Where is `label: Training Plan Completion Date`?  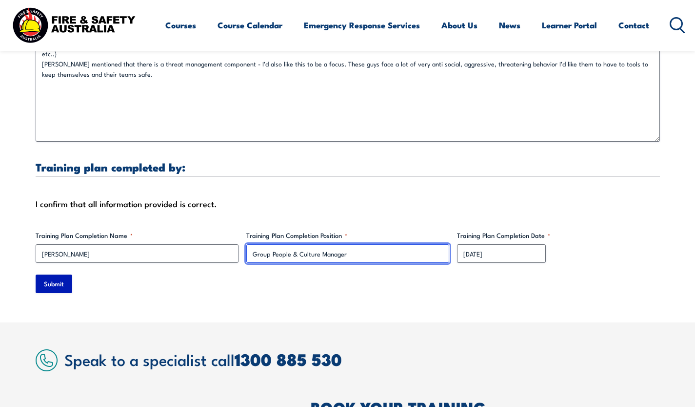
label: Training Plan Completion Date is located at coordinates (559, 235).